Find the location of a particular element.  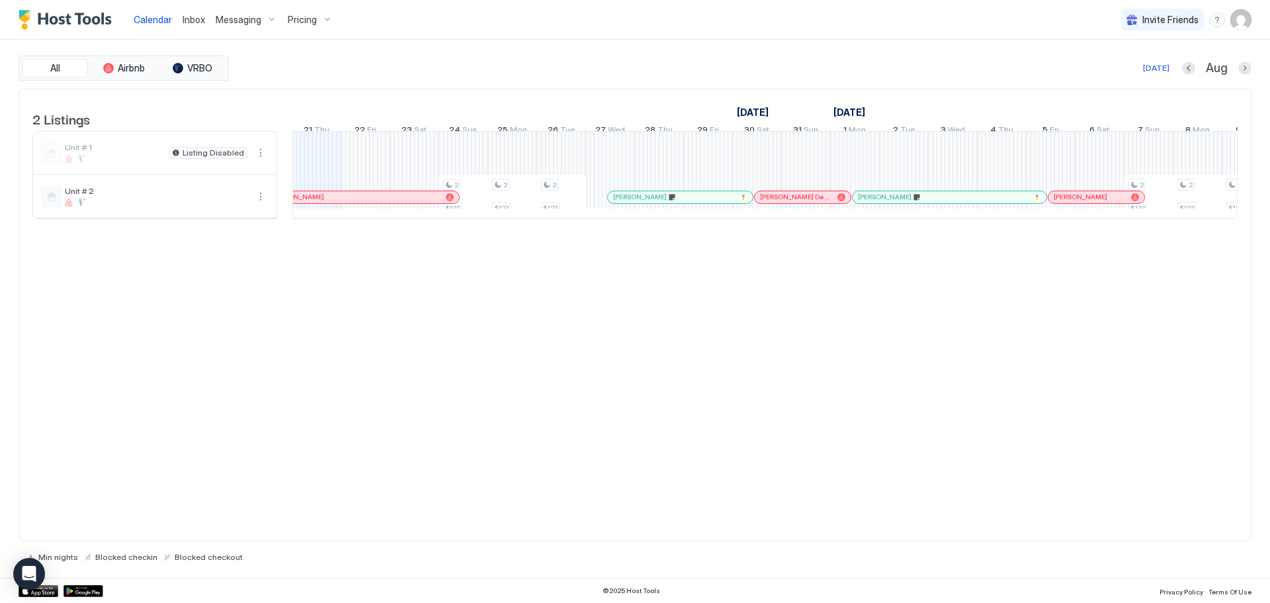

button: Previous month is located at coordinates (1189, 68).